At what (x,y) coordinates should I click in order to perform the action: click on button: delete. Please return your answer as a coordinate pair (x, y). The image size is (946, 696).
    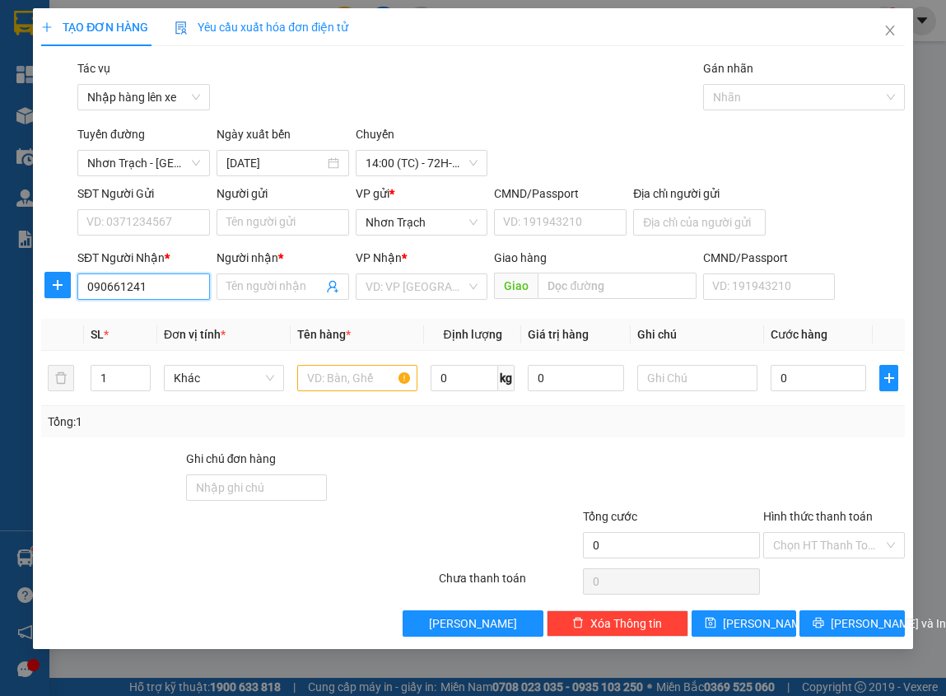
    Looking at the image, I should click on (61, 378).